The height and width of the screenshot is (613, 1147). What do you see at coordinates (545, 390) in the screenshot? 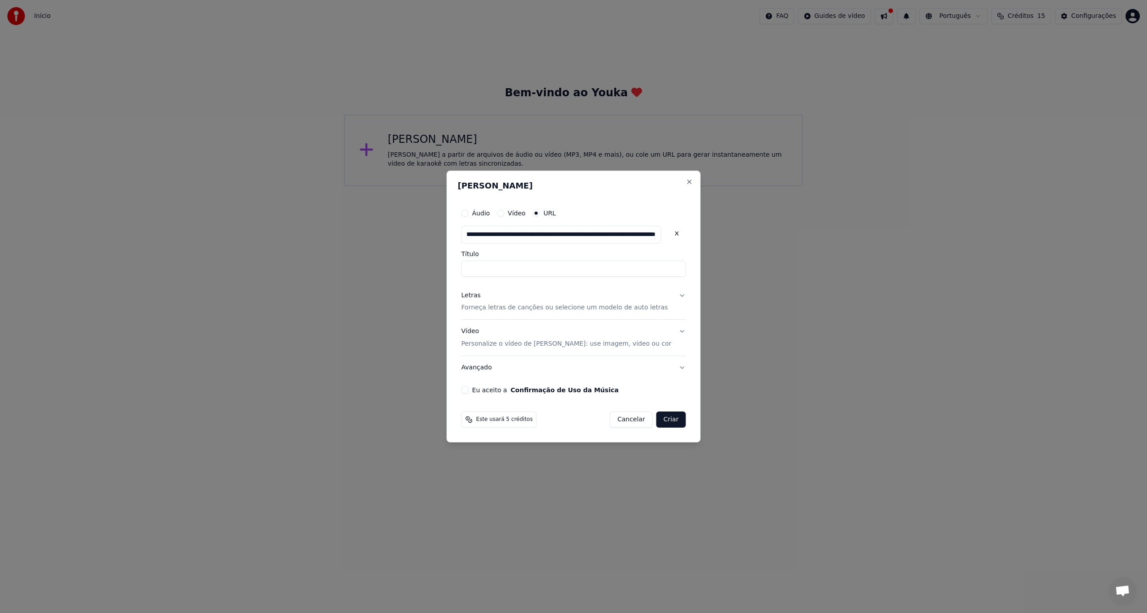
I see `label: Eu aceito a` at bounding box center [545, 390].